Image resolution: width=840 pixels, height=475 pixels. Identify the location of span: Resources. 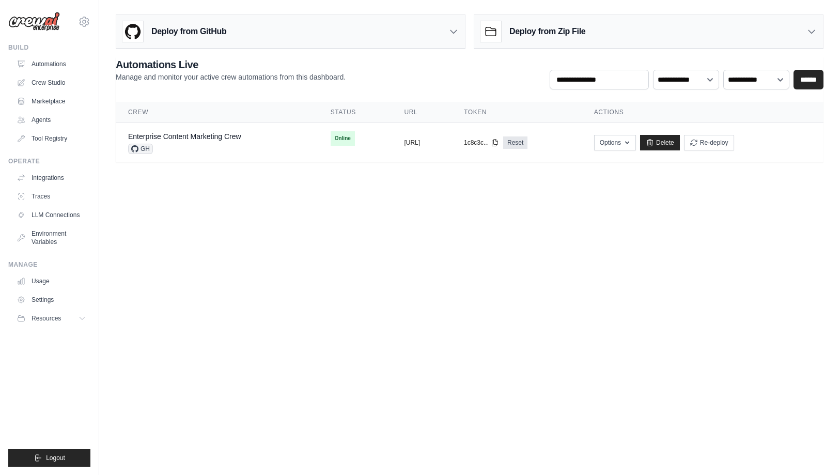
(46, 318).